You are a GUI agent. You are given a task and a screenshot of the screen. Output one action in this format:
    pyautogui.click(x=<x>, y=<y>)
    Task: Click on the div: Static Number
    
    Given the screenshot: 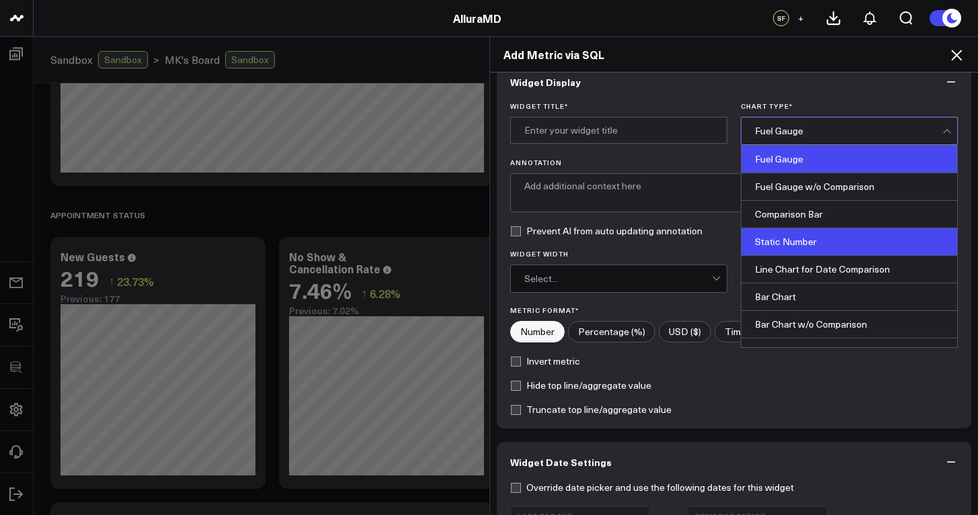 What is the action you would take?
    pyautogui.click(x=849, y=242)
    